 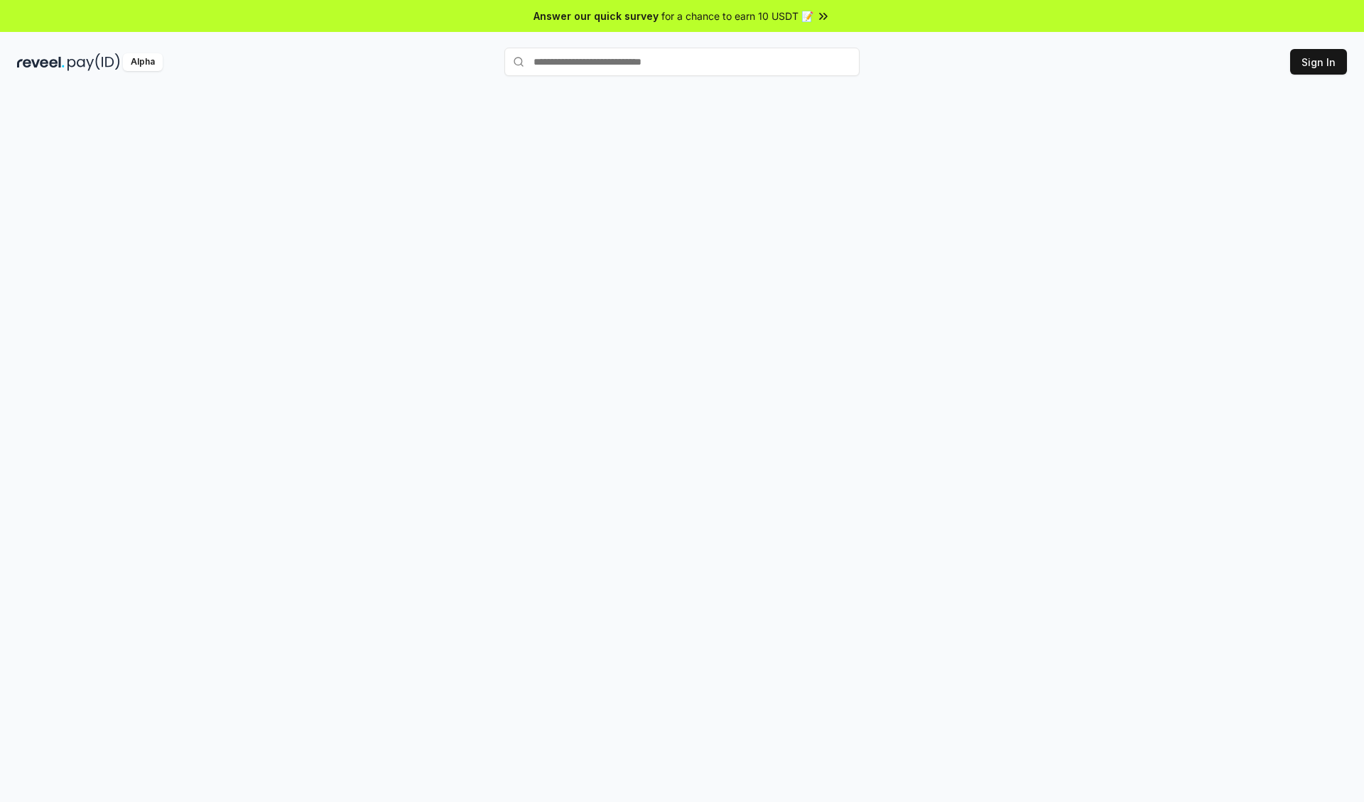 I want to click on span: Answer our quick survey, so click(x=596, y=16).